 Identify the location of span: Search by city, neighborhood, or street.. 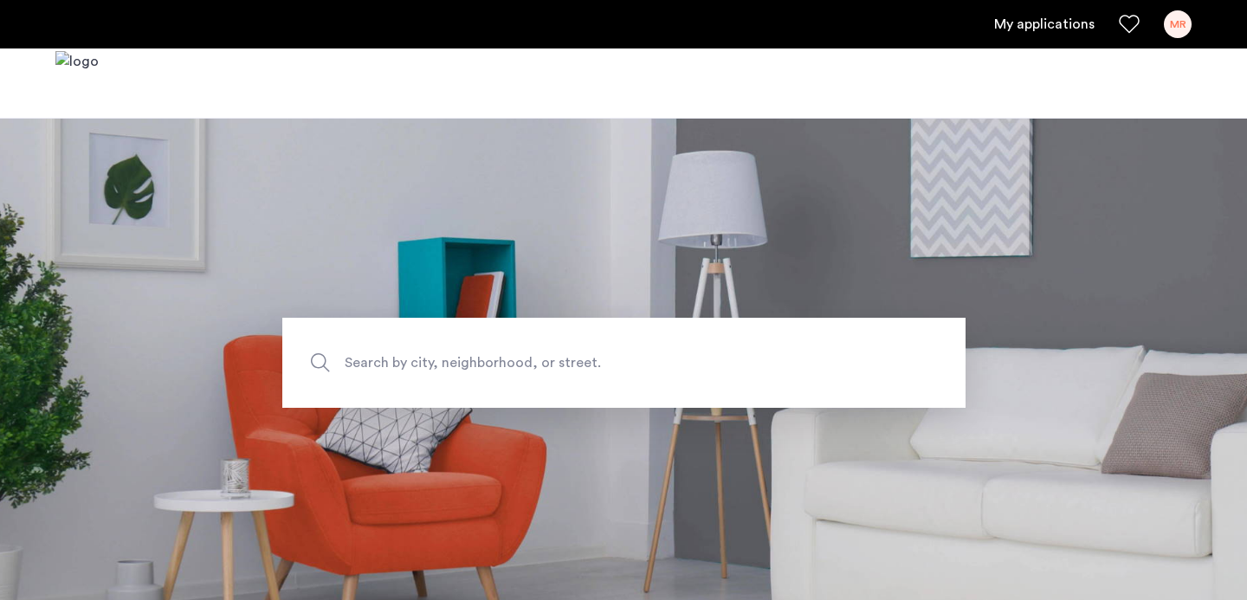
(584, 362).